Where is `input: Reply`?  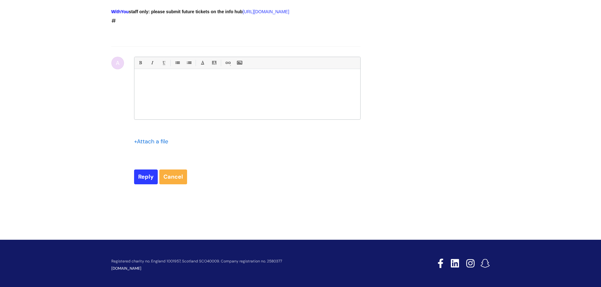
input: Reply is located at coordinates (146, 177).